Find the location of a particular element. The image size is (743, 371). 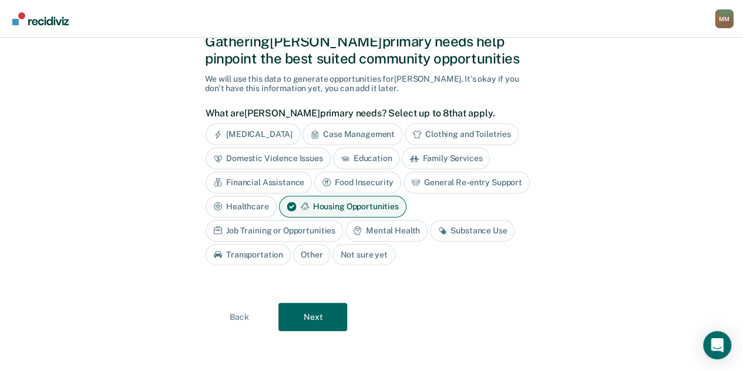

div: Family Services is located at coordinates (446, 158).